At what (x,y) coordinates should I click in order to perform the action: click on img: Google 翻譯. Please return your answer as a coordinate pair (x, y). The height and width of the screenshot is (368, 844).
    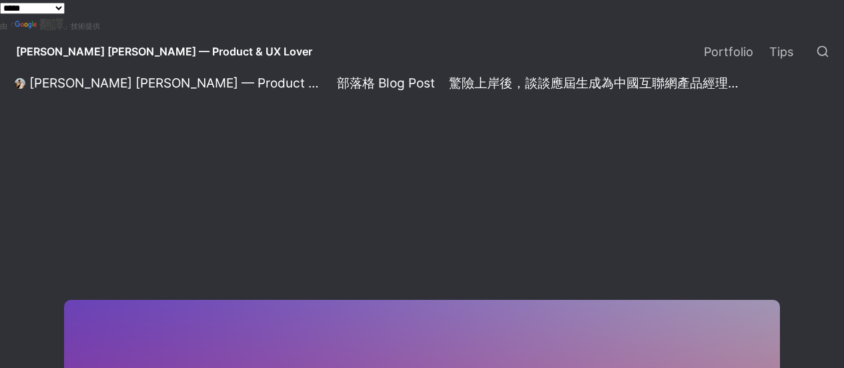
    Looking at the image, I should click on (27, 25).